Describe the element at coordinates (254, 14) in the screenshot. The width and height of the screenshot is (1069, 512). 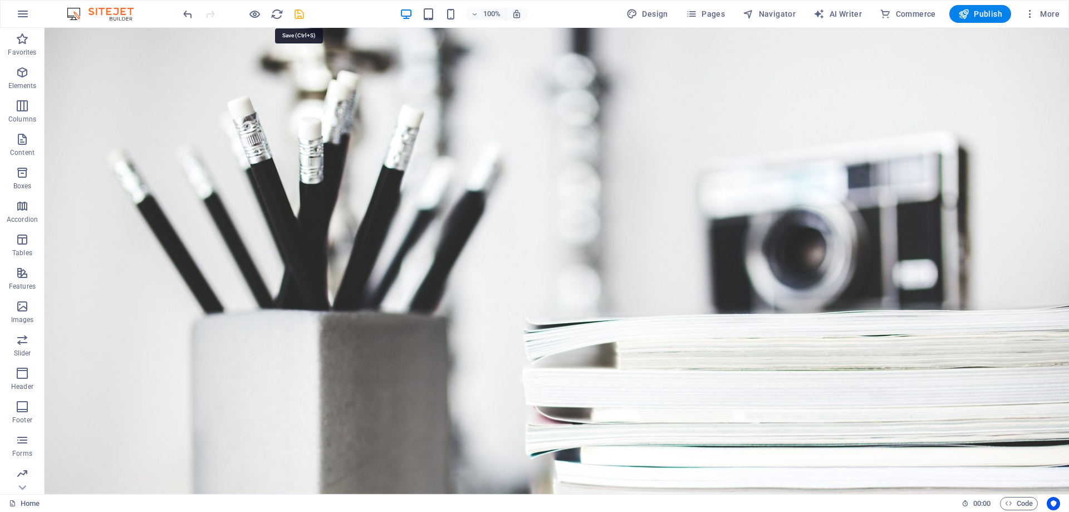
I see `button: Click here to leave preview mode and continue editing` at that location.